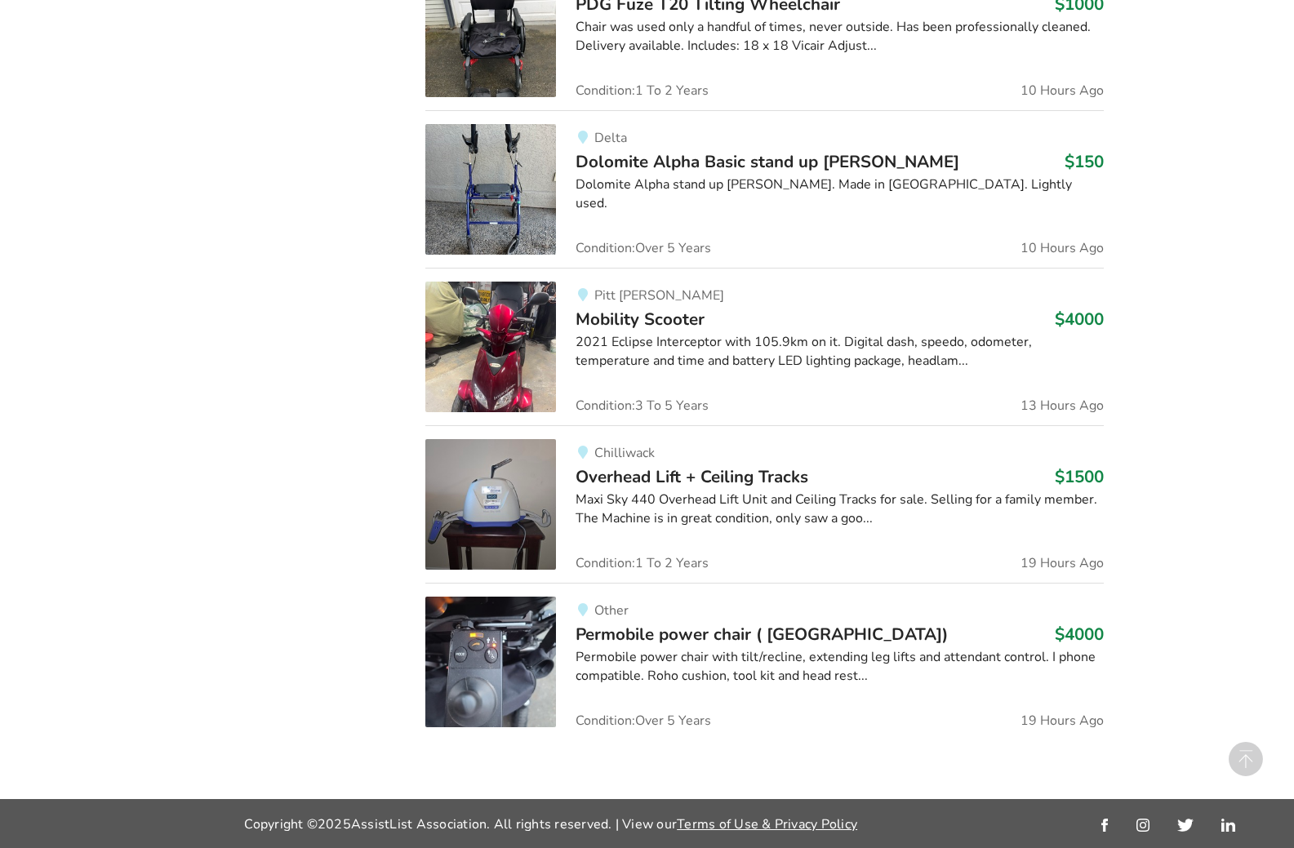 This screenshot has width=1294, height=848. I want to click on img: linkedin_link, so click(1228, 825).